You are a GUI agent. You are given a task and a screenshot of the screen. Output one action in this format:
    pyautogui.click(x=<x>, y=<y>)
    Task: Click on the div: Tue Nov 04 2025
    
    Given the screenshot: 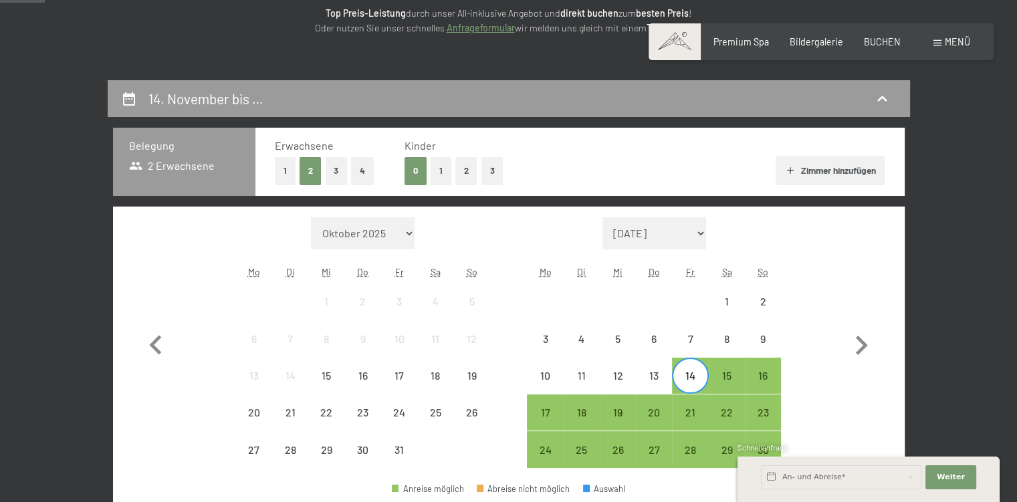 What is the action you would take?
    pyautogui.click(x=582, y=339)
    